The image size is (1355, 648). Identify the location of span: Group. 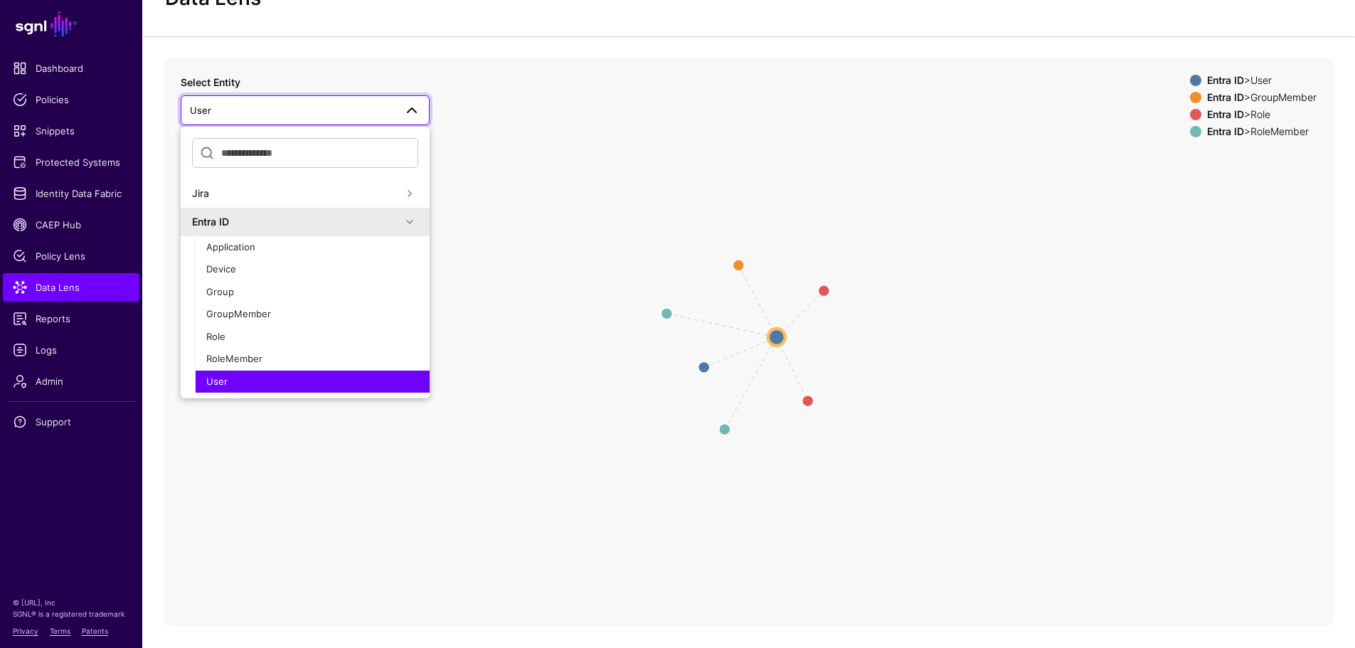
(220, 292).